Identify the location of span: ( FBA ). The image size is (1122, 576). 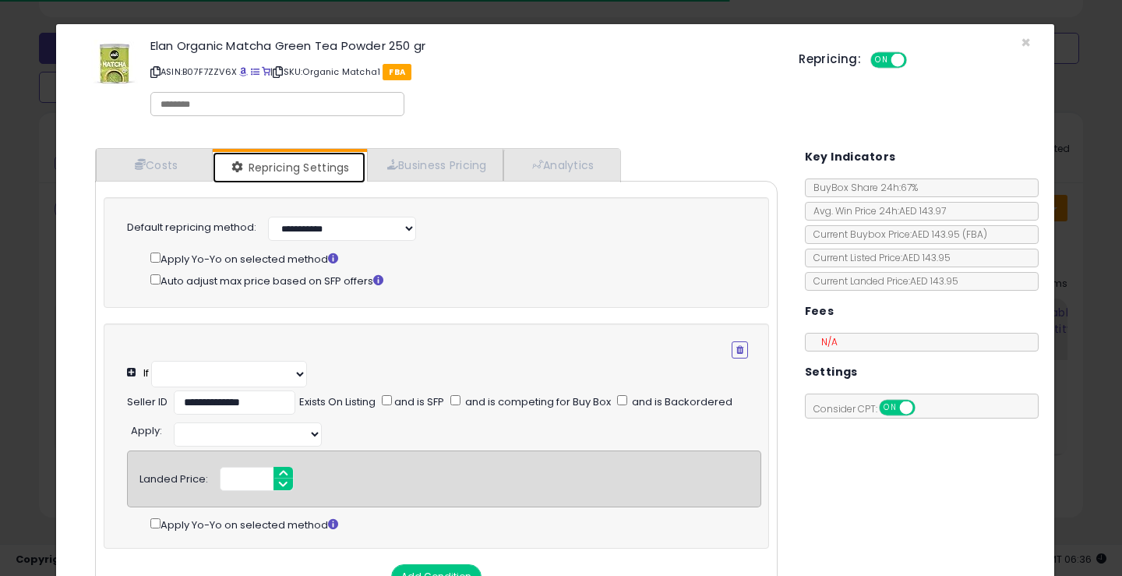
(974, 234).